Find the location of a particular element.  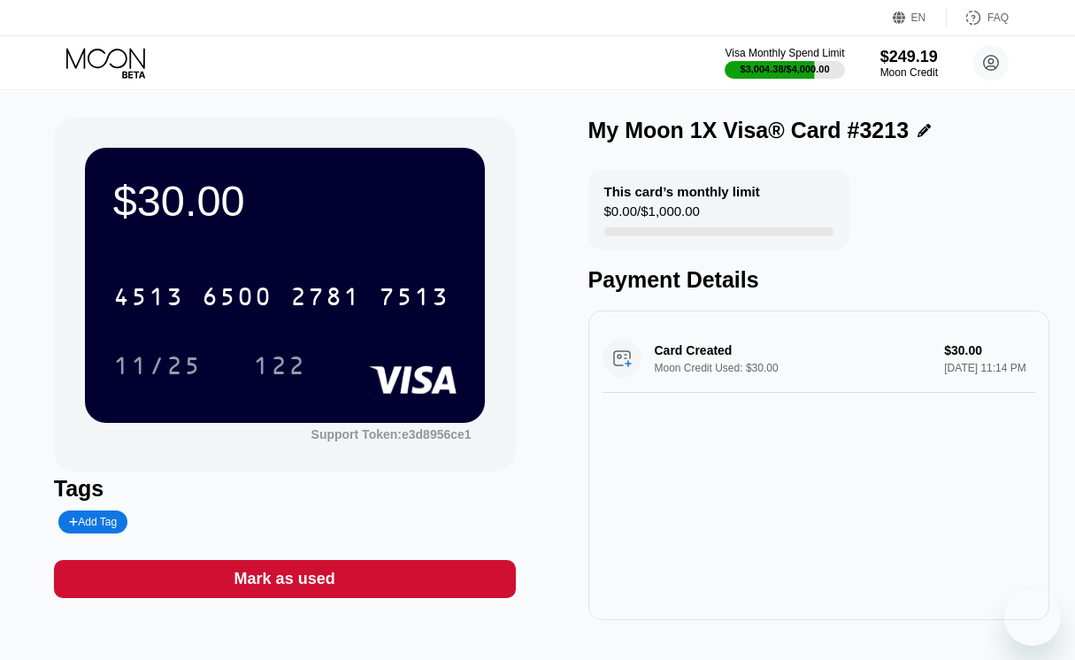

div: Tags is located at coordinates (285, 488).